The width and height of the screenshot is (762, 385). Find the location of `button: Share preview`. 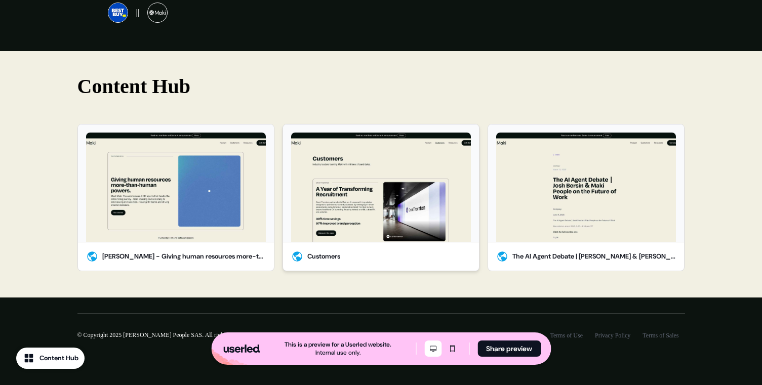

button: Share preview is located at coordinates (509, 349).